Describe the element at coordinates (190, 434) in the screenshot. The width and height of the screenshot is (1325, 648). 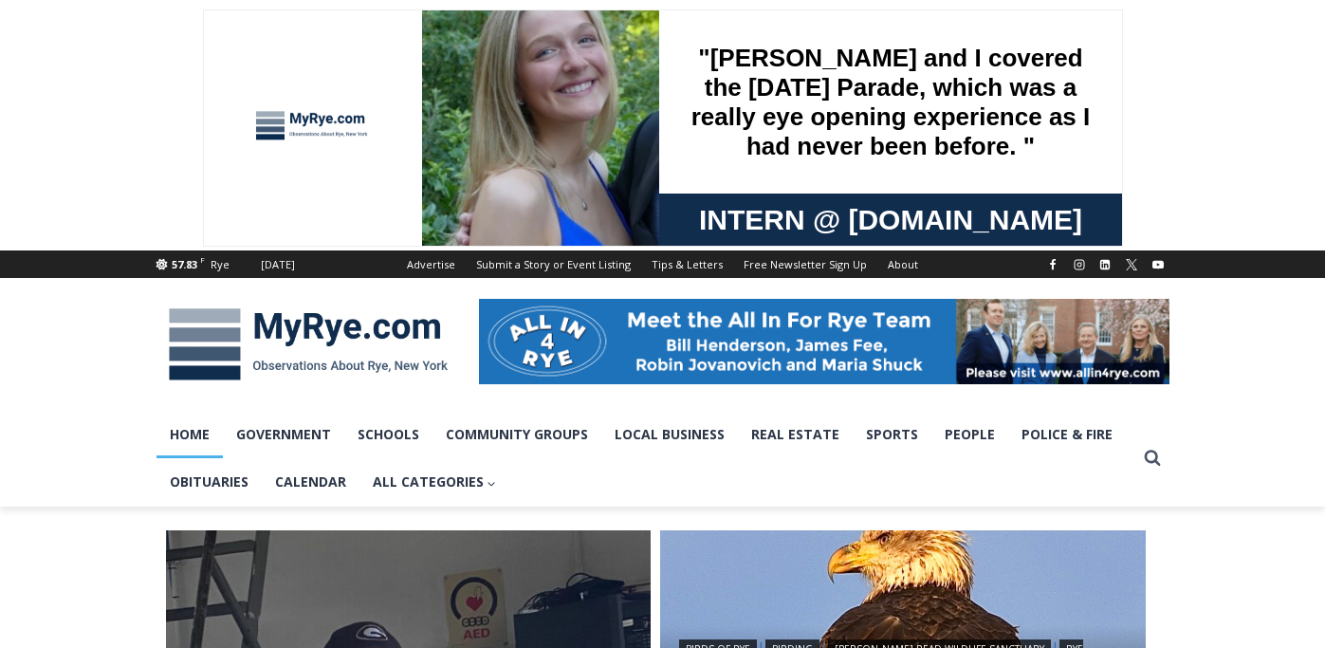
I see `a: Home` at that location.